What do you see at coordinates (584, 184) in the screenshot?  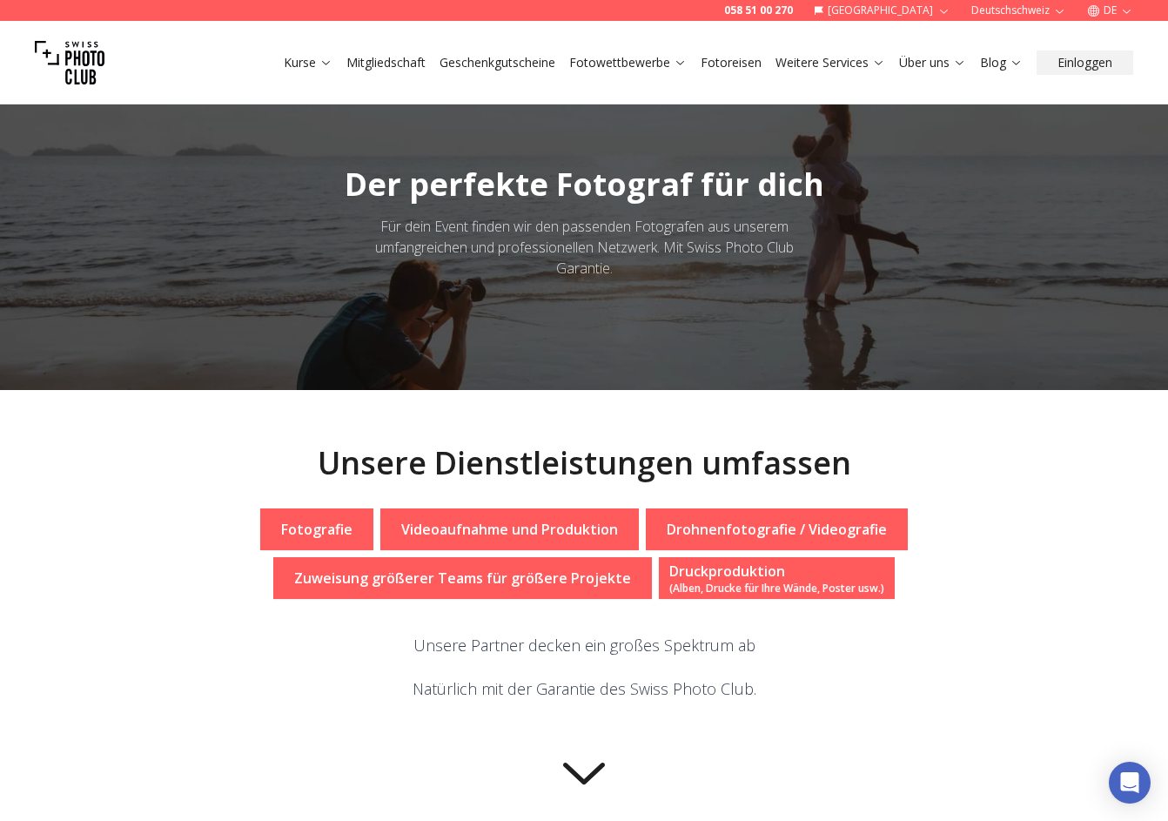 I see `span: Der perfekte Fotograf für dich` at bounding box center [584, 184].